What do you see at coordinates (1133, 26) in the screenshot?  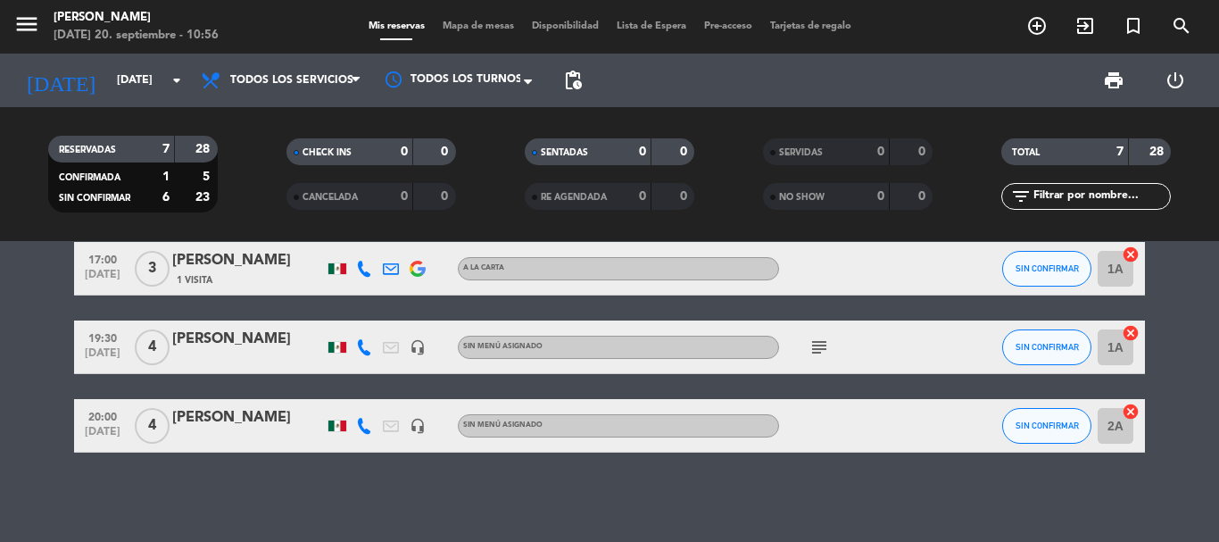 I see `i: turned_in_not` at bounding box center [1133, 26].